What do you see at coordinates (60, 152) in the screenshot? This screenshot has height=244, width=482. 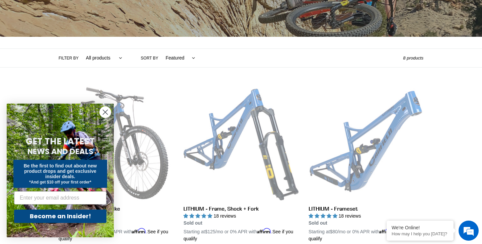 I see `span: NEWS AND DEALS` at bounding box center [60, 152].